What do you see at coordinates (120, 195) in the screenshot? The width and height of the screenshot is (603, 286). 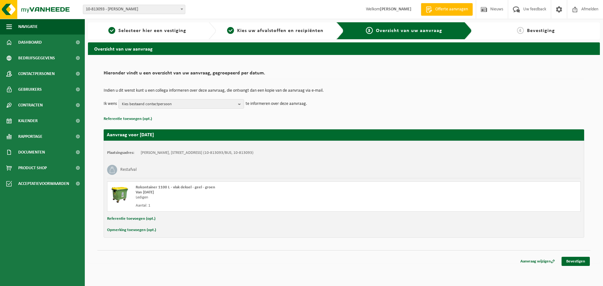 I see `img: WB-1100-HPE-GN-50.png` at bounding box center [120, 195].